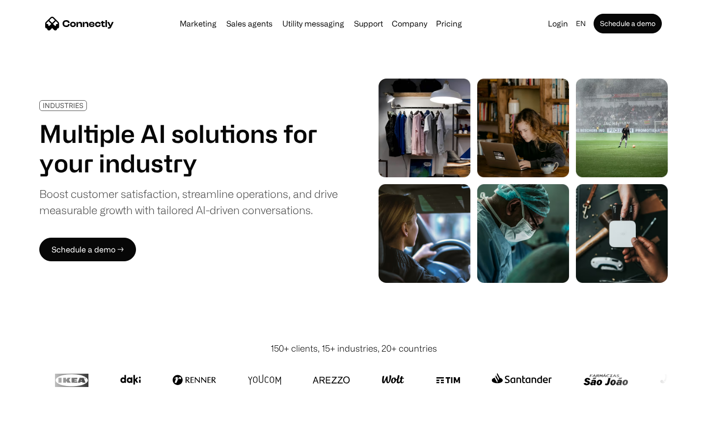 This screenshot has width=707, height=442. Describe the element at coordinates (198, 24) in the screenshot. I see `a: Marketing` at that location.